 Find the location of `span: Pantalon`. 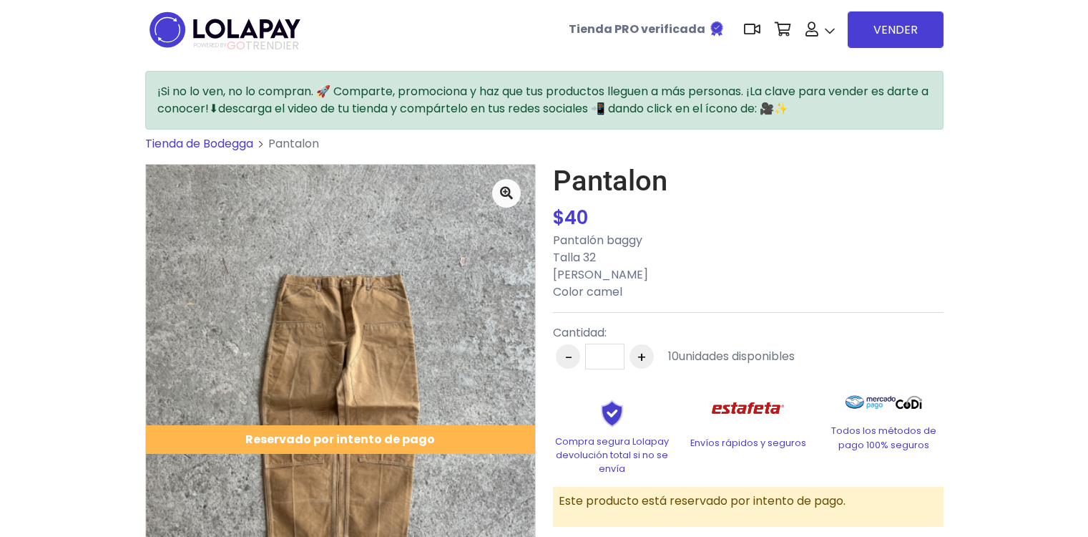

span: Pantalon is located at coordinates (293, 143).